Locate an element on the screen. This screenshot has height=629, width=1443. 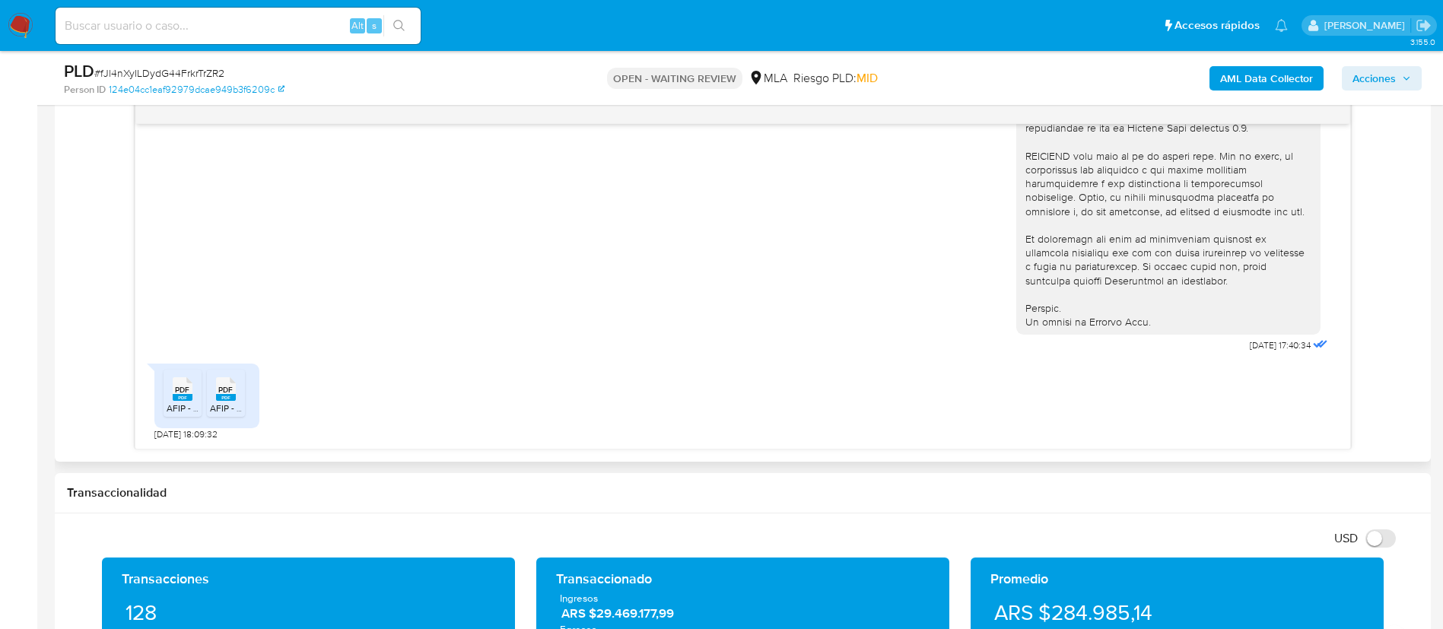
button: Acciones is located at coordinates (1382, 78).